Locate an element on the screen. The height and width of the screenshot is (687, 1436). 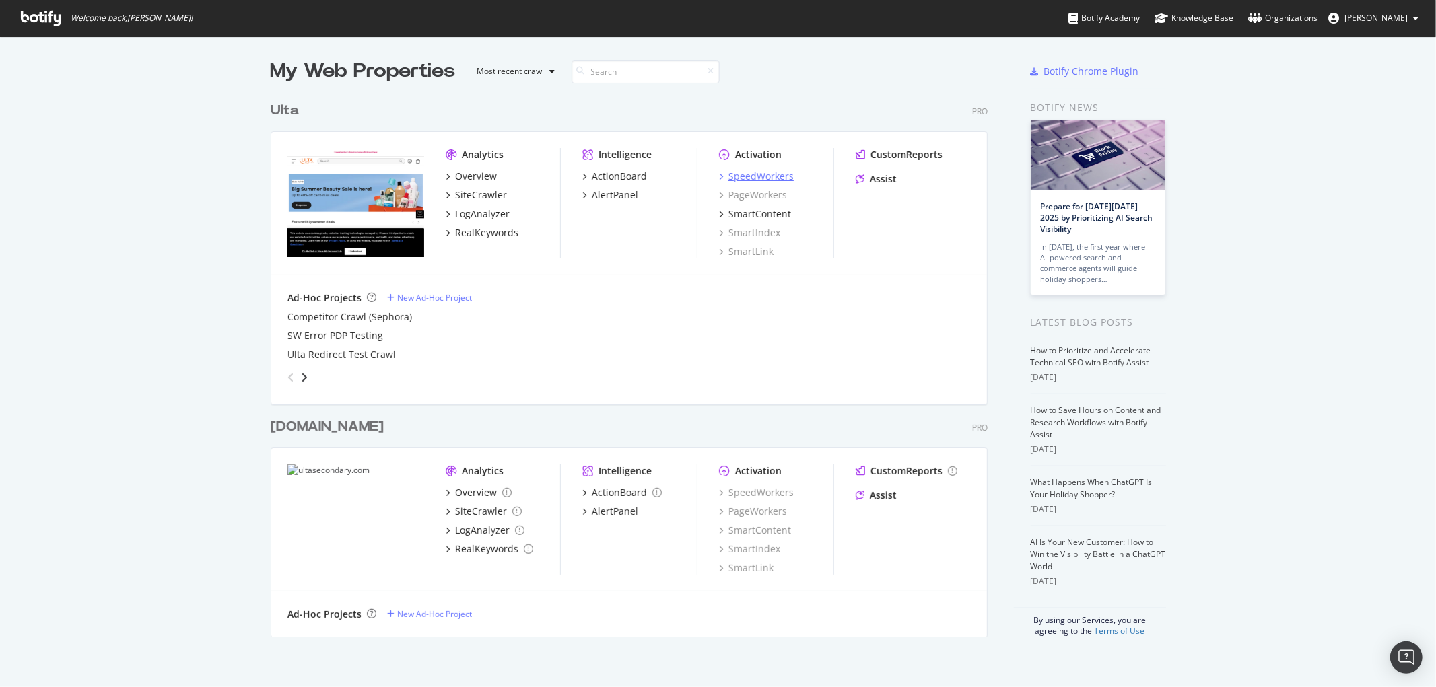
div: Botify Chrome Plugin is located at coordinates (1091, 71).